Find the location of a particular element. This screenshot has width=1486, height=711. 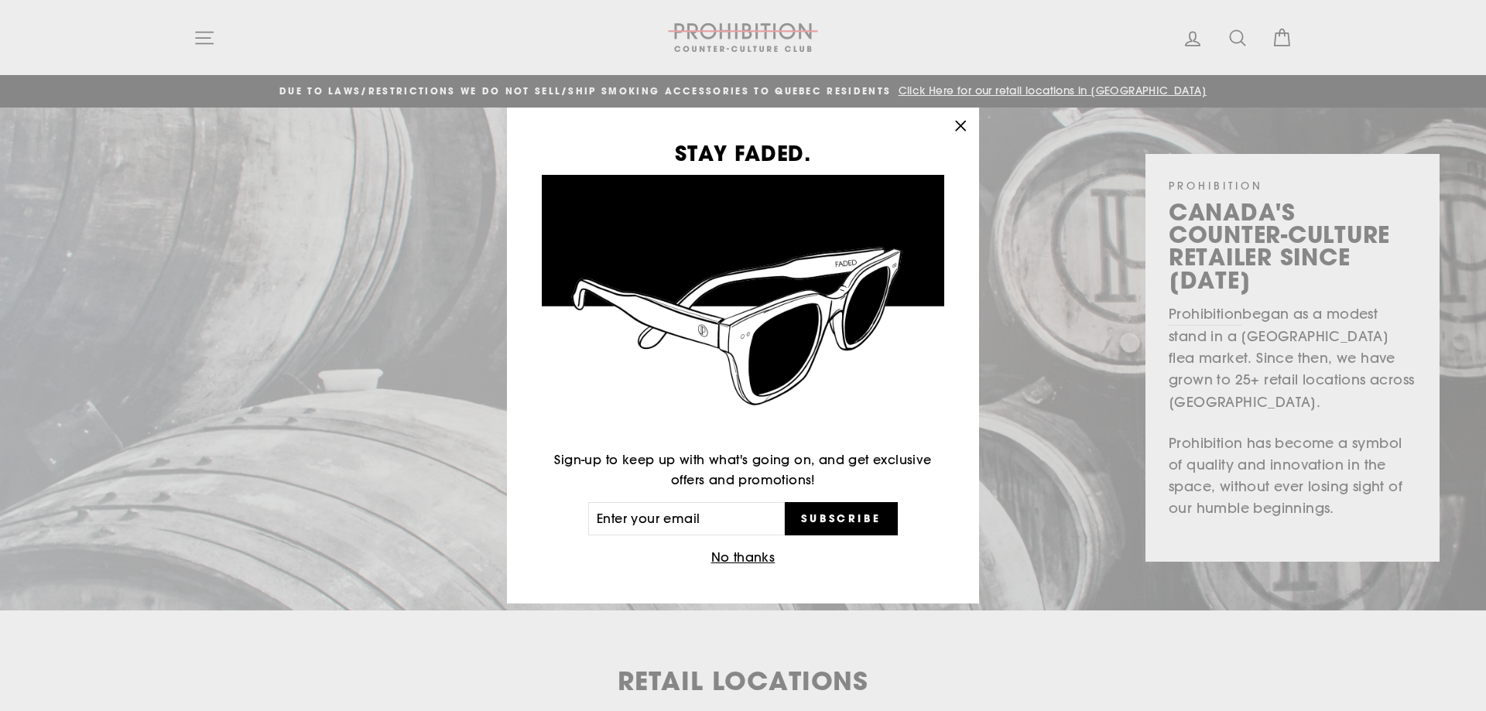

button: No thanks is located at coordinates (743, 558).